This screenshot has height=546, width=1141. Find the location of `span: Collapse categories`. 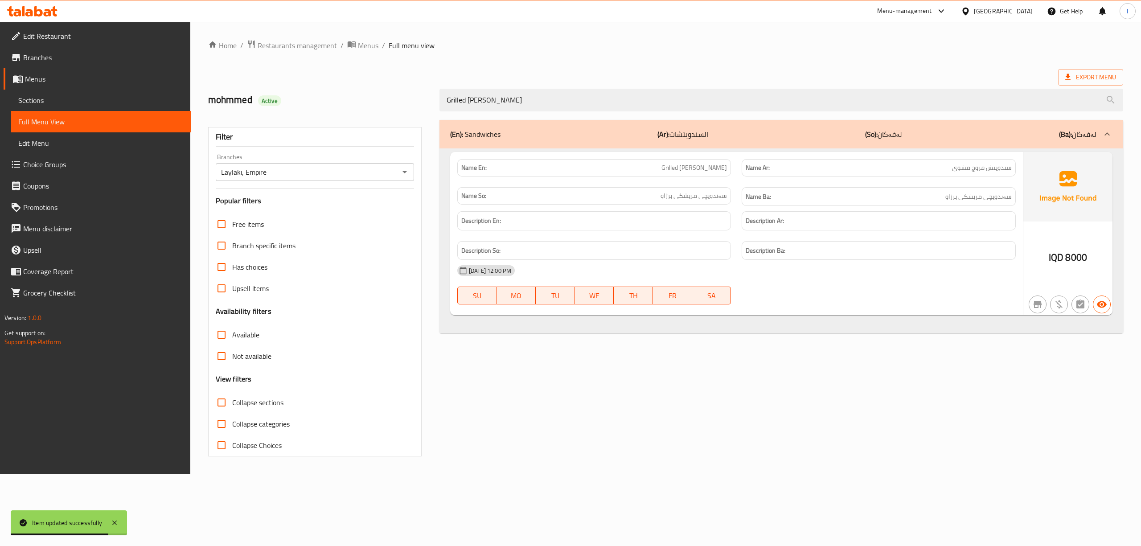

span: Collapse categories is located at coordinates (261, 424).